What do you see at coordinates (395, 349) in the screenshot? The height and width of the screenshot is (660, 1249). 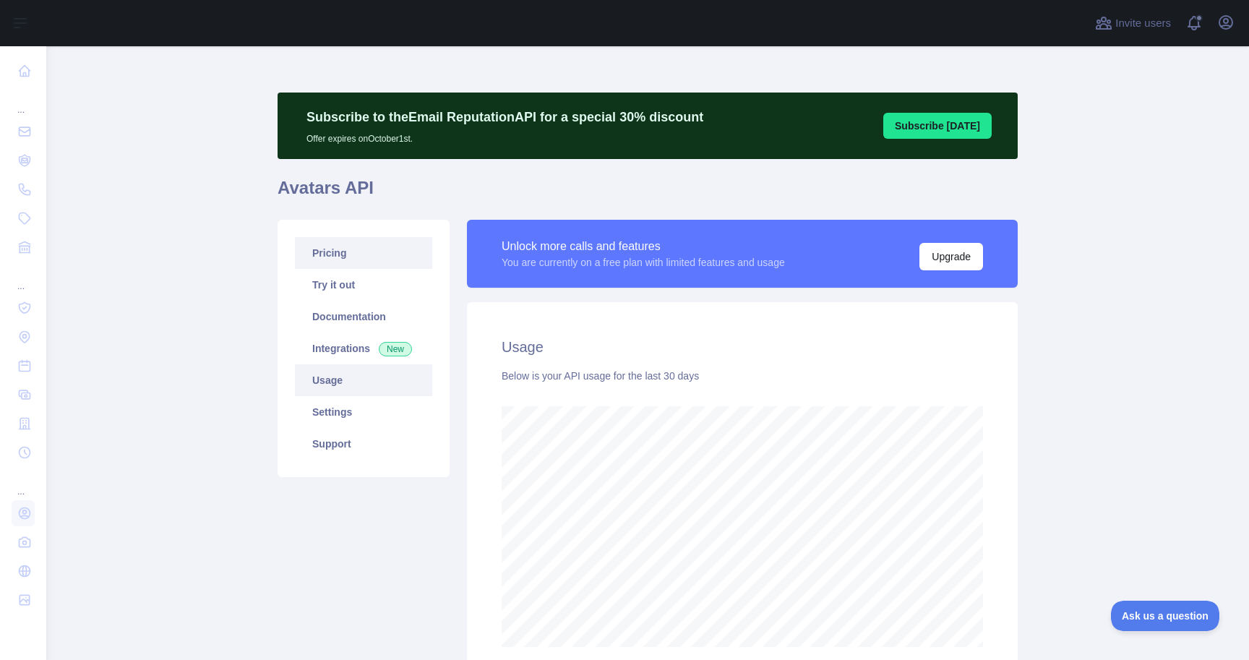 I see `span: New` at bounding box center [395, 349].